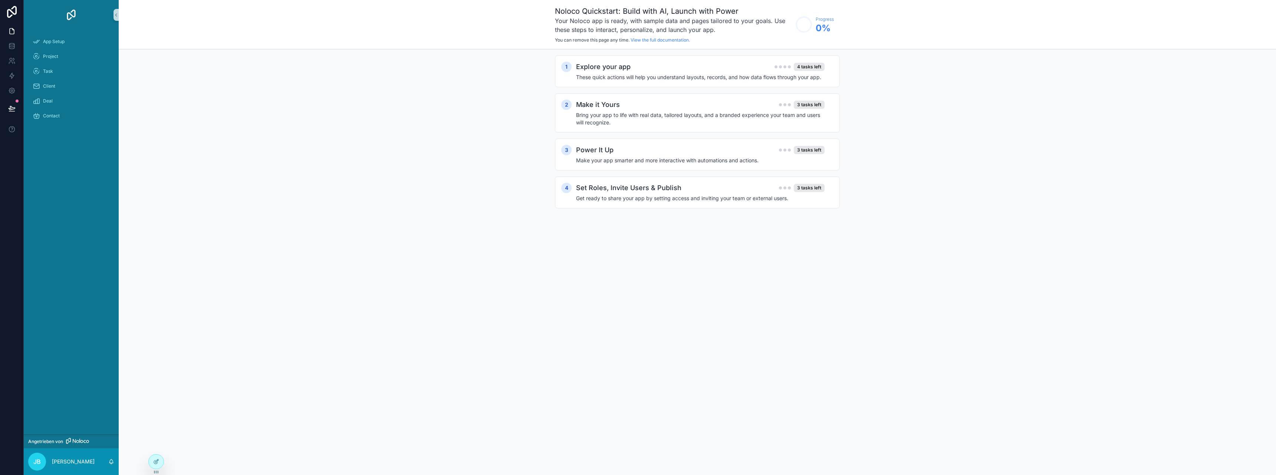 The image size is (1276, 475). What do you see at coordinates (71, 116) in the screenshot?
I see `a: Contact` at bounding box center [71, 116].